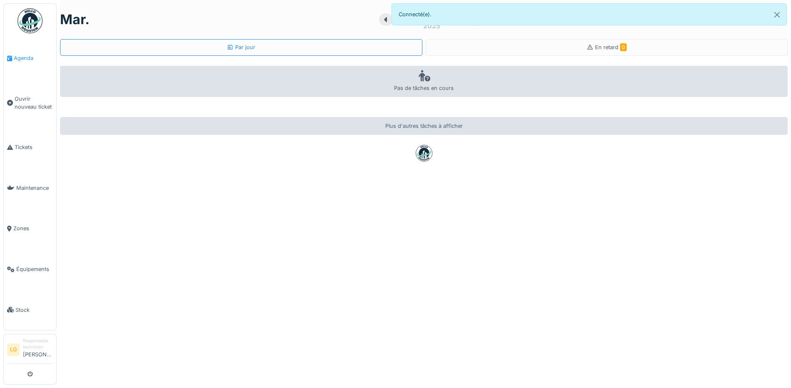  I want to click on h1: mar., so click(75, 20).